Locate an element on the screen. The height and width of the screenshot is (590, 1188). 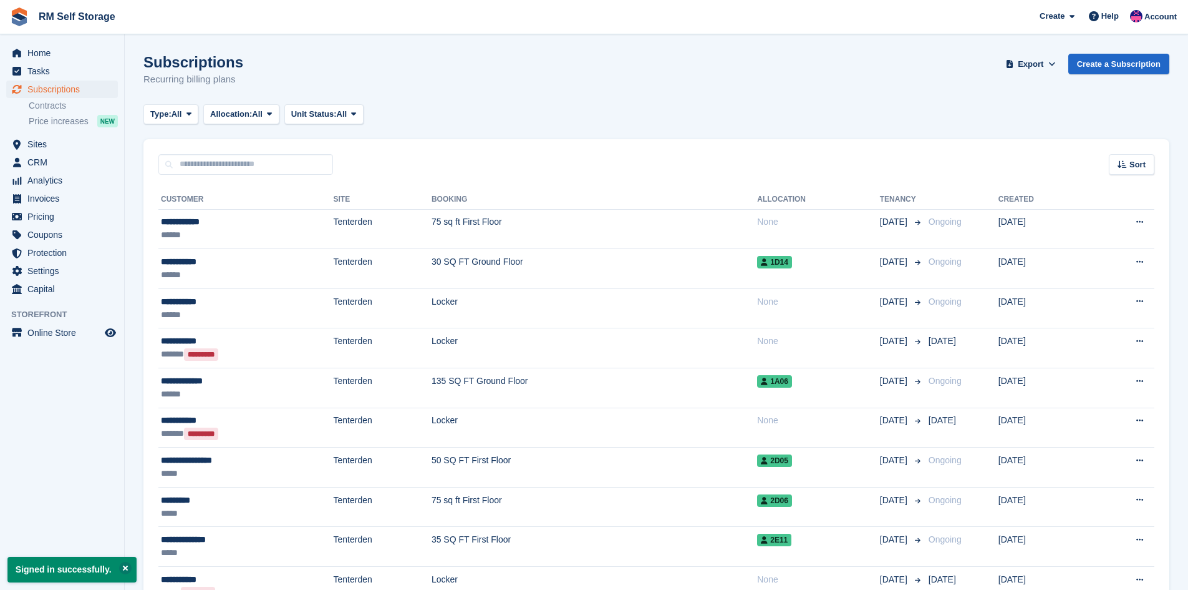
span: 1A06 is located at coordinates (775, 381).